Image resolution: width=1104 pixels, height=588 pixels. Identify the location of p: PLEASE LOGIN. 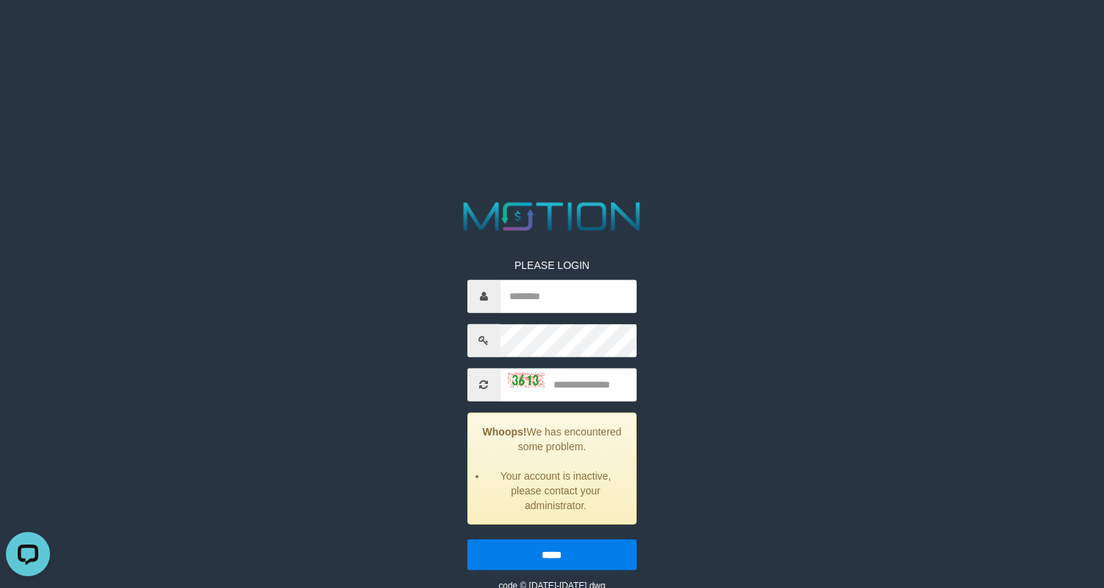
(552, 265).